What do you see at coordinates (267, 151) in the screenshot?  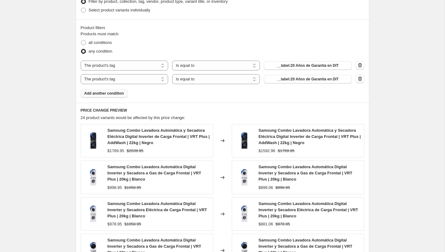 I see `div: $1592.96` at bounding box center [267, 151].